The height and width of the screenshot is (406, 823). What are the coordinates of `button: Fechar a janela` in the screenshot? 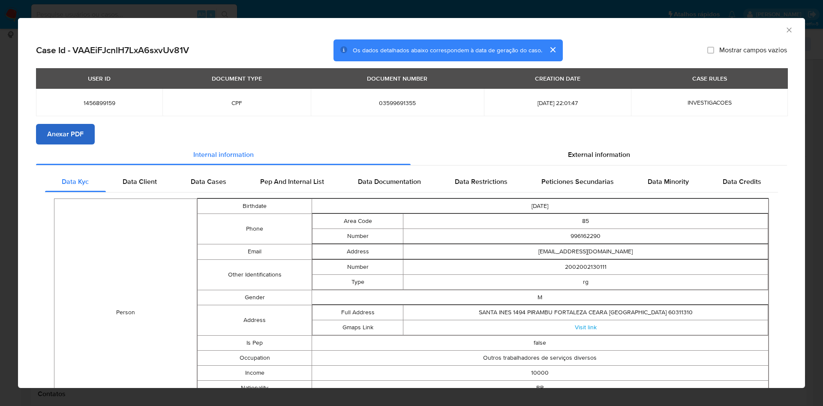 It's located at (788, 30).